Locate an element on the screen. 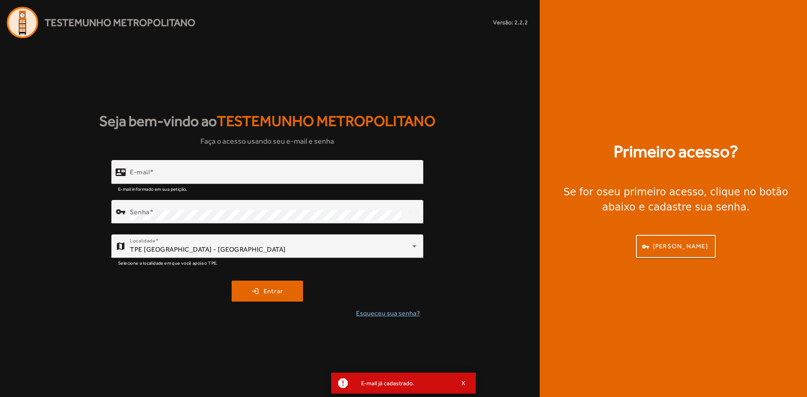  mat-label: Localidade is located at coordinates (143, 241).